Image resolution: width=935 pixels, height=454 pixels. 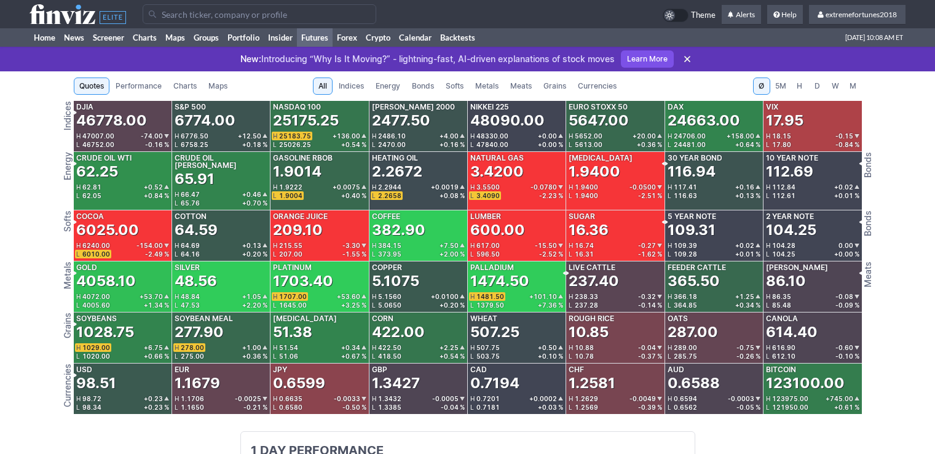 I want to click on span: 6776.50, so click(x=194, y=136).